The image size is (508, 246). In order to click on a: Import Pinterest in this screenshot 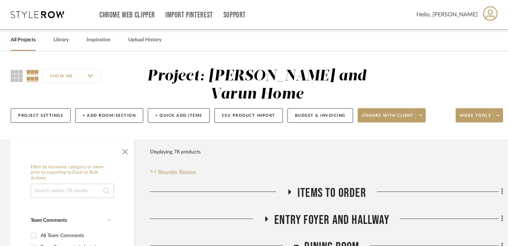, I will do `click(189, 15)`.